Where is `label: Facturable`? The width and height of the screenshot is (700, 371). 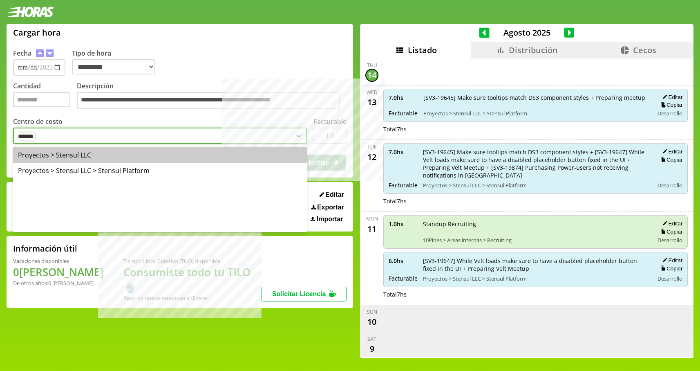
label: Facturable is located at coordinates (330, 121).